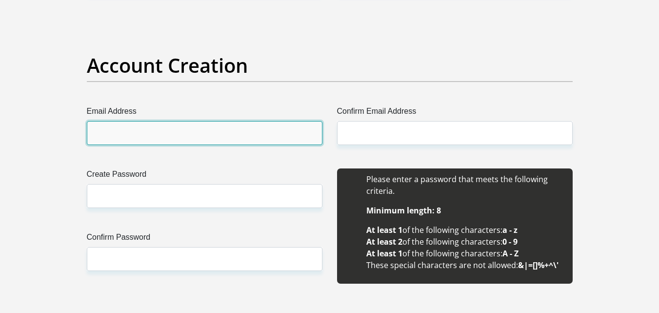 The height and width of the screenshot is (313, 659). Describe the element at coordinates (510, 230) in the screenshot. I see `b: a - z` at that location.